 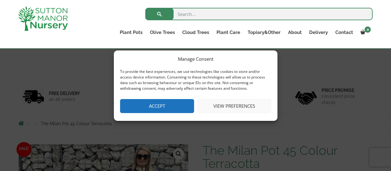 What do you see at coordinates (157, 106) in the screenshot?
I see `button: Accept` at bounding box center [157, 106].